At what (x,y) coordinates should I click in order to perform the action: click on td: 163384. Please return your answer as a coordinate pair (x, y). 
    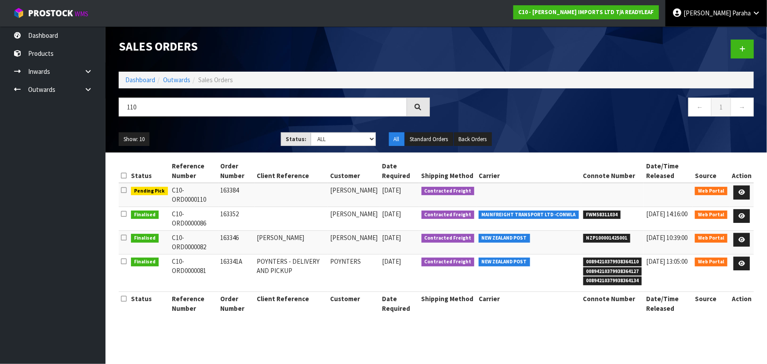
    Looking at the image, I should click on (236, 195).